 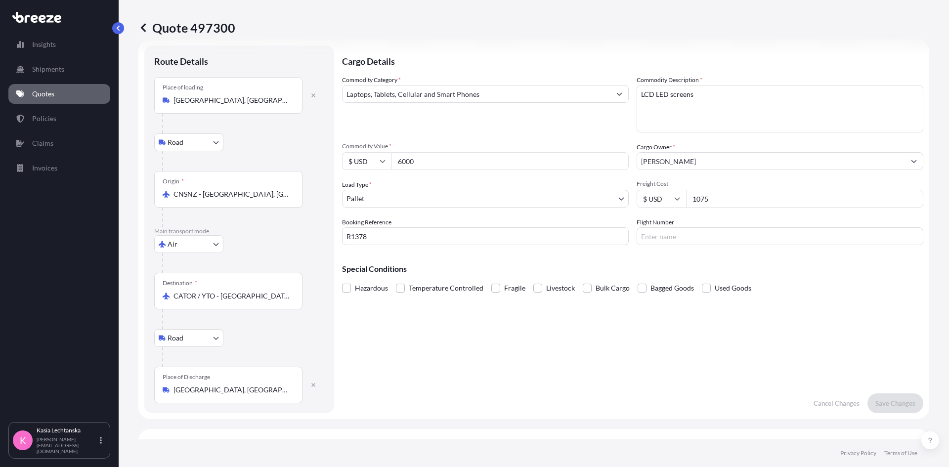 What do you see at coordinates (858, 453) in the screenshot?
I see `a: Privacy Policy` at bounding box center [858, 453].